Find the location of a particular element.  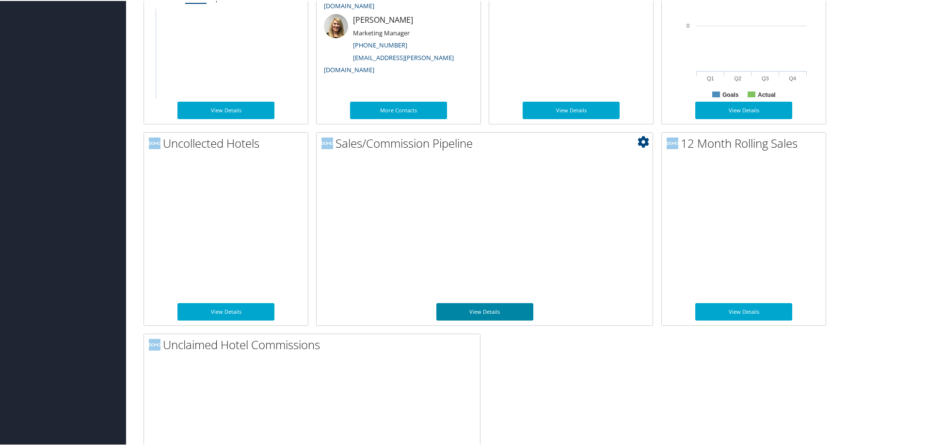

text: Q2 is located at coordinates (737, 78).